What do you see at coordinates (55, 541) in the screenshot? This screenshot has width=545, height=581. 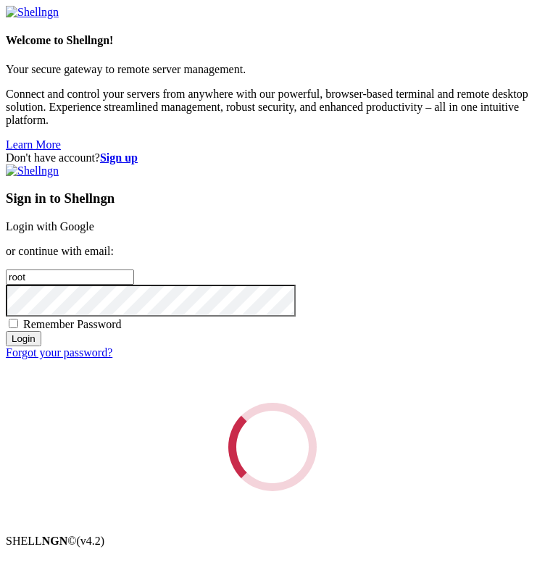 I see `b: NGN` at bounding box center [55, 541].